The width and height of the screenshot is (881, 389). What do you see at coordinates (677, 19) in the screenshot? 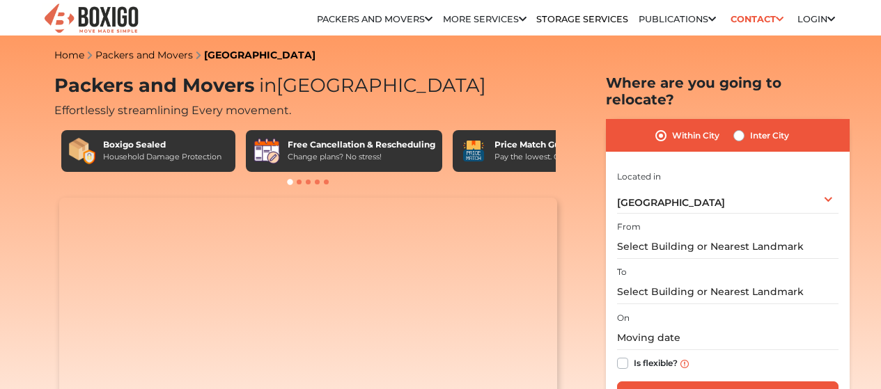
I see `a: Publications` at bounding box center [677, 19].